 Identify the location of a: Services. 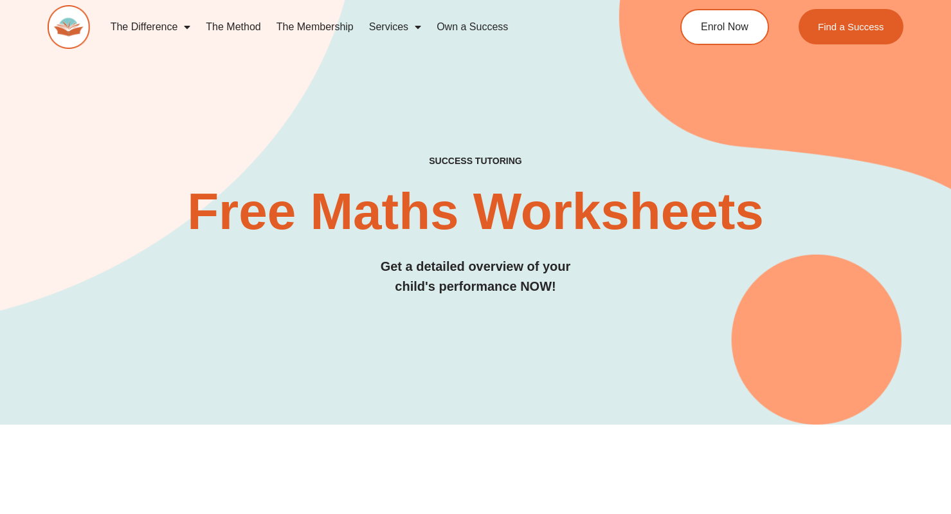
(395, 27).